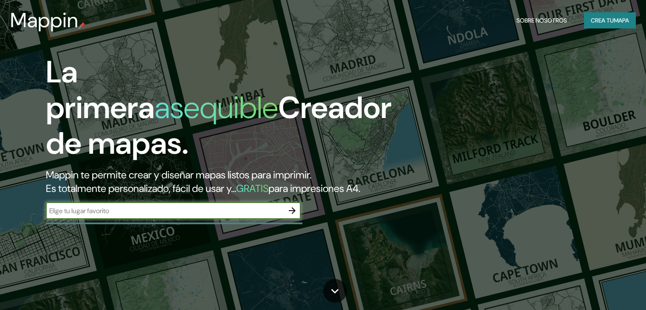 The image size is (646, 310). What do you see at coordinates (165, 211) in the screenshot?
I see `input: Elige tu lugar favorito` at bounding box center [165, 211].